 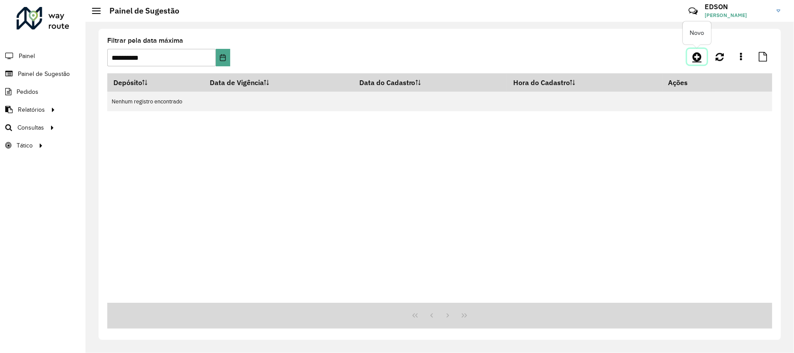 What do you see at coordinates (738, 7) in the screenshot?
I see `h3: EDSON` at bounding box center [738, 7].